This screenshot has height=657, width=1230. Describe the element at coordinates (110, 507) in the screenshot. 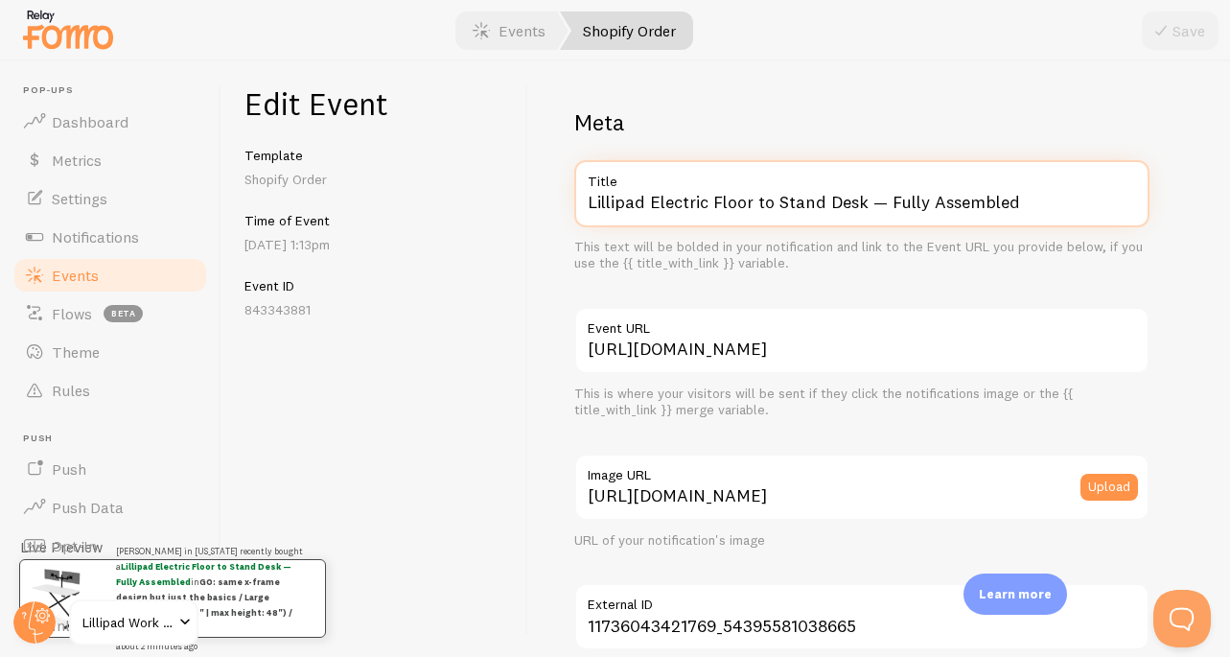

I see `a: Push Data` at that location.